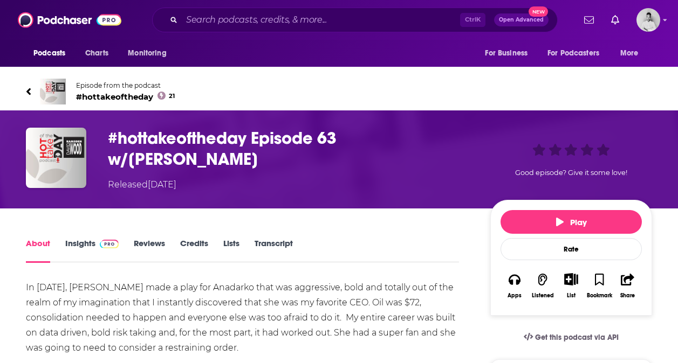  What do you see at coordinates (339, 92) in the screenshot?
I see `a: #hottakeofthedayEpisode from the podcast#hottakeoftheday21` at bounding box center [339, 92].